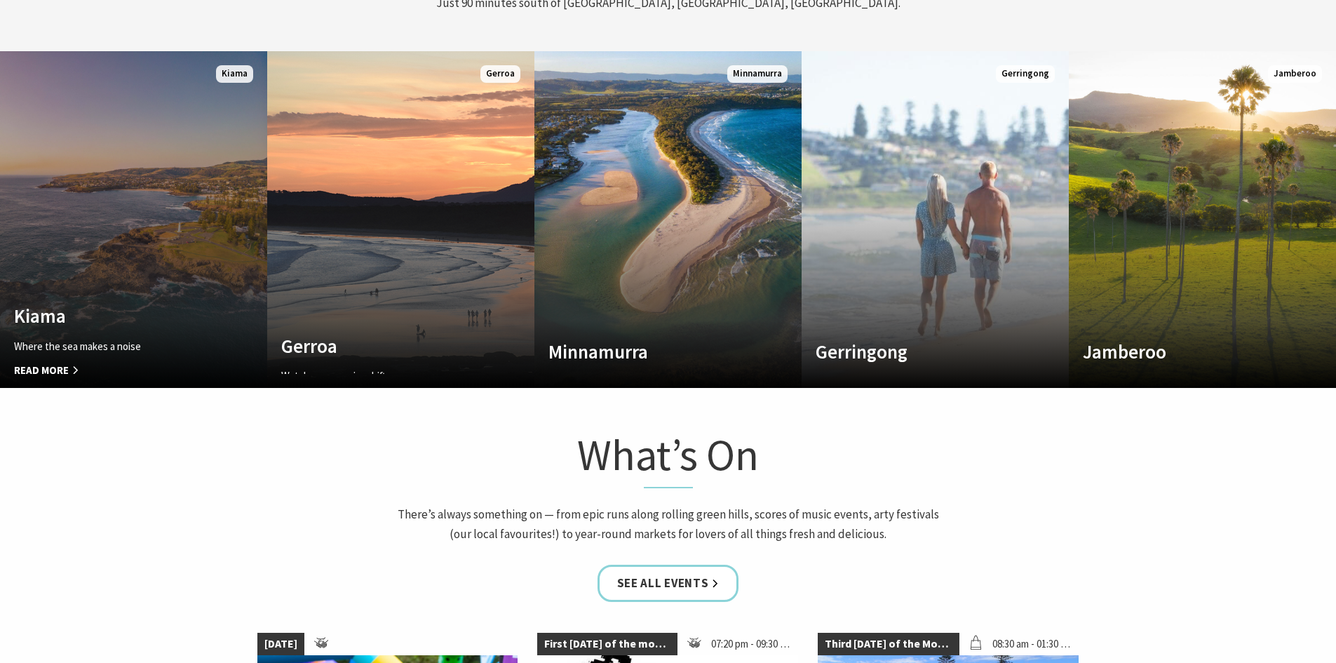  I want to click on h1: What’s On, so click(668, 457).